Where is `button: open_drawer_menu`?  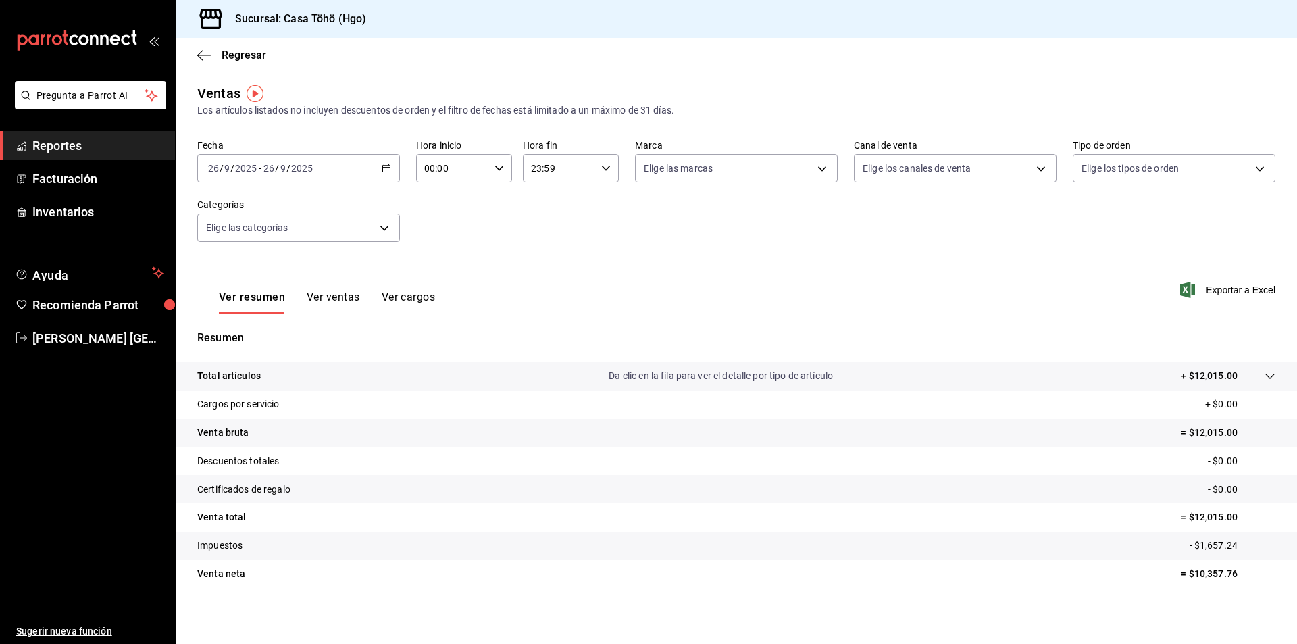 button: open_drawer_menu is located at coordinates (154, 41).